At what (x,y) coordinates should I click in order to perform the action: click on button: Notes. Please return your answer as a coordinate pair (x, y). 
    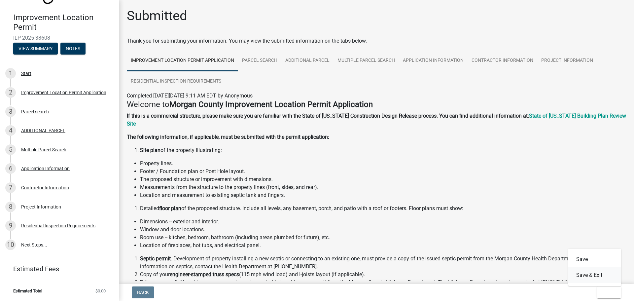
    Looking at the image, I should click on (73, 49).